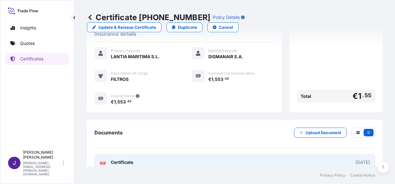 The height and width of the screenshot is (184, 395). What do you see at coordinates (129, 74) in the screenshot?
I see `span: Description Of Cargo` at bounding box center [129, 74].